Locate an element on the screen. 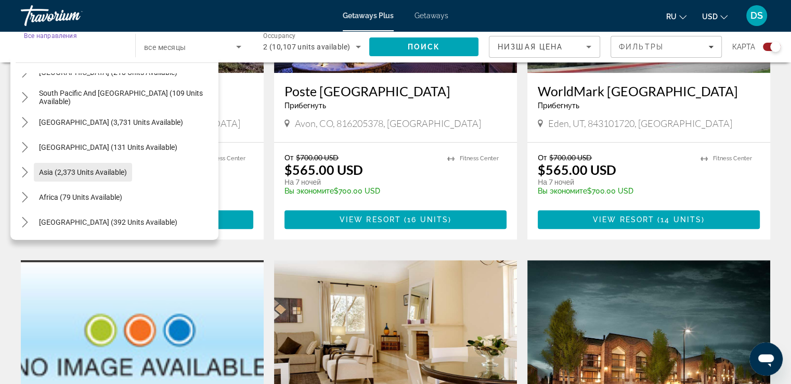 The height and width of the screenshot is (384, 791). button: Toggle South America (3,731 units available) submenu is located at coordinates (24, 122).